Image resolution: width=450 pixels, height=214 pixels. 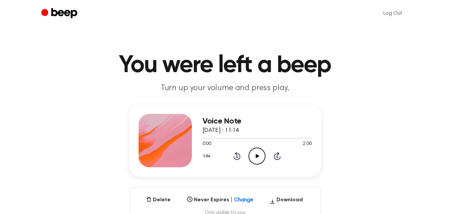 What do you see at coordinates (225, 88) in the screenshot?
I see `p: Turn up your volume and press play.` at bounding box center [225, 88].